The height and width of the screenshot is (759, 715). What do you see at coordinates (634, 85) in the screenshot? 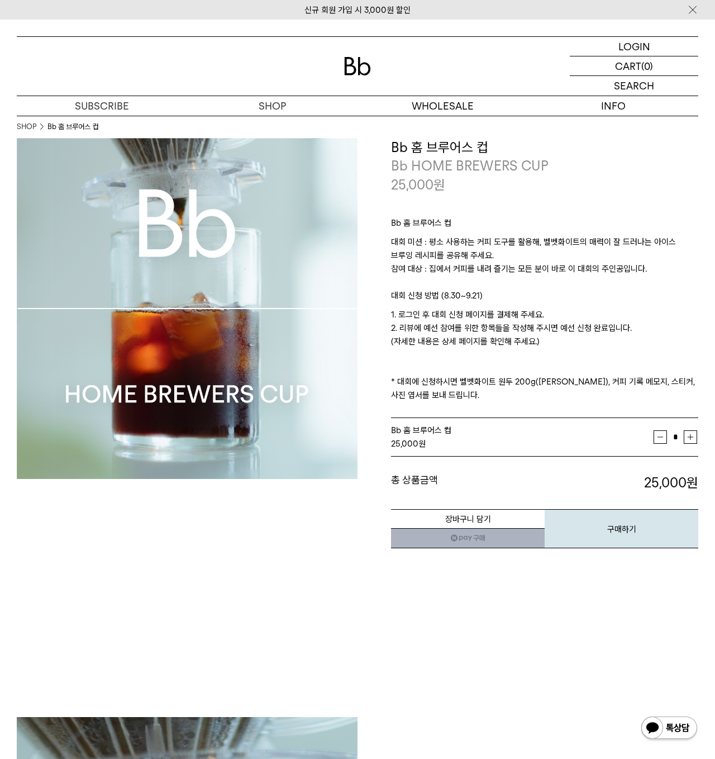
I see `p: SEARCH` at bounding box center [634, 85].